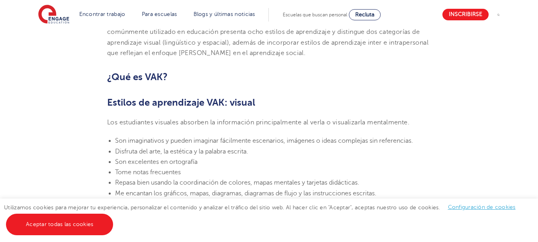  What do you see at coordinates (59, 224) in the screenshot?
I see `font: Aceptar todas las cookies` at bounding box center [59, 224].